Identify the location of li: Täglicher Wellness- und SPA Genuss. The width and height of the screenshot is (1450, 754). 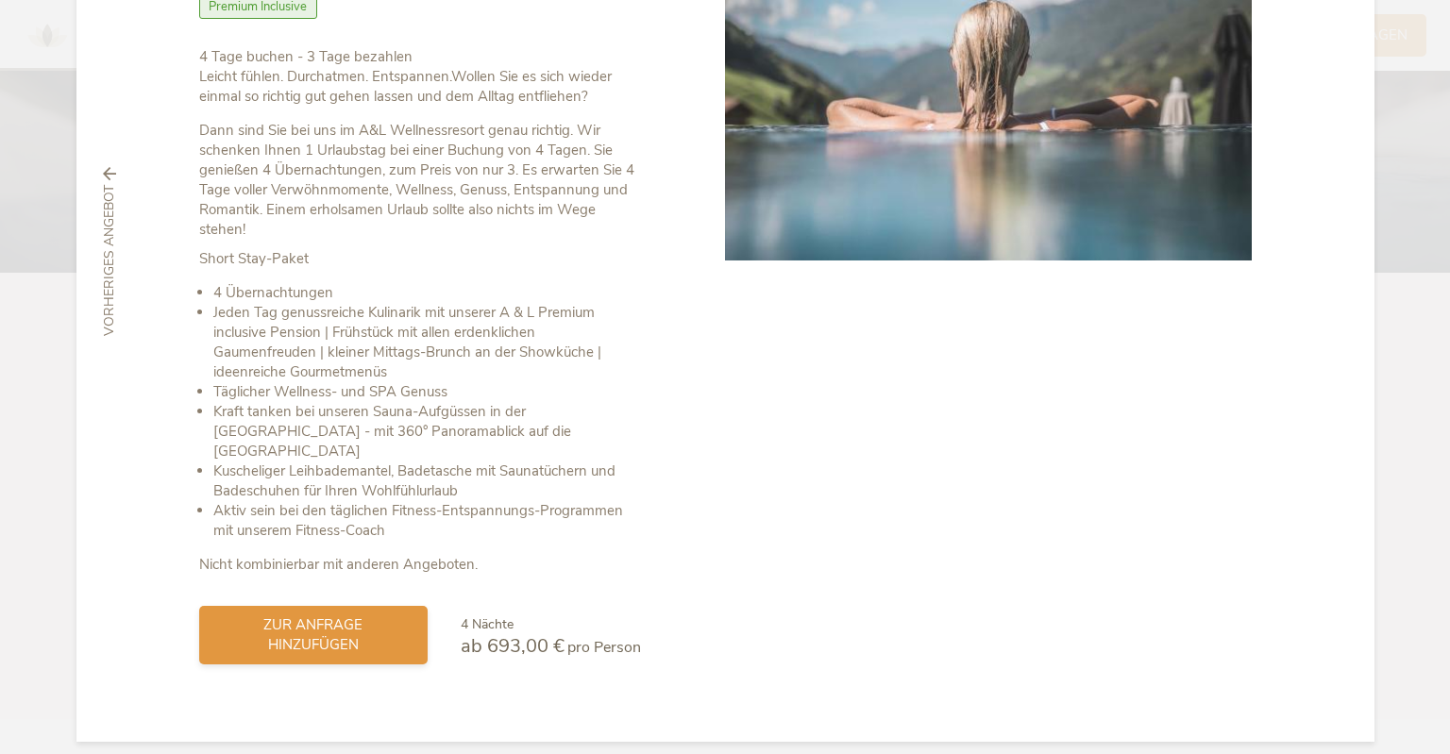
(427, 392).